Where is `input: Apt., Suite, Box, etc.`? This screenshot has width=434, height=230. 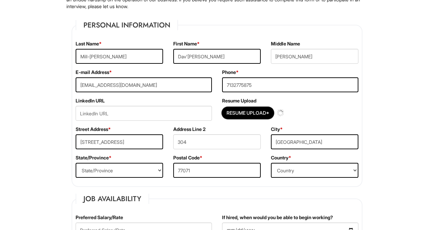
input: Apt., Suite, Box, etc. is located at coordinates (217, 142).